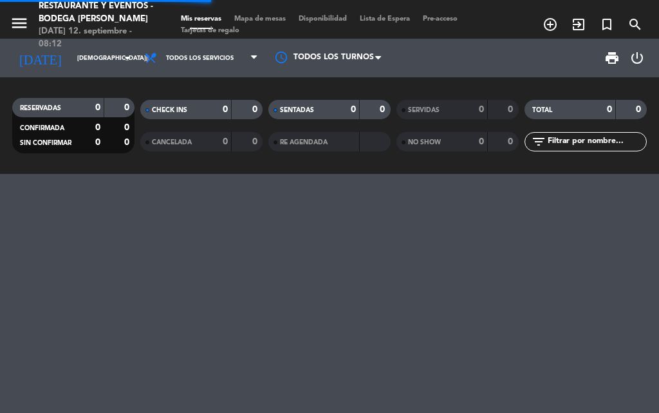  I want to click on i: menu, so click(19, 23).